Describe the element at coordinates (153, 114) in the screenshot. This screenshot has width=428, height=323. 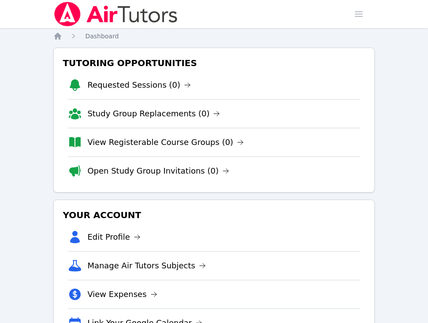
I see `a: Study Group Replacements (0)` at that location.